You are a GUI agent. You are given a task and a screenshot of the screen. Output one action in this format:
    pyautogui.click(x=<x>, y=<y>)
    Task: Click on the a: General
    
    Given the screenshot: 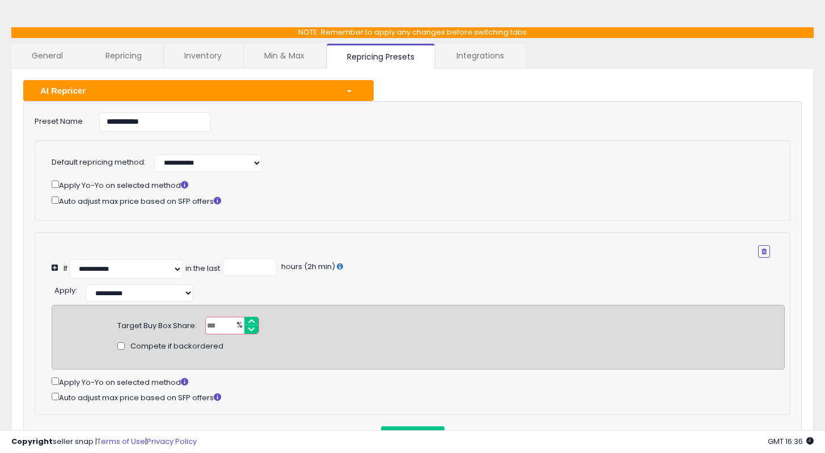 What is the action you would take?
    pyautogui.click(x=48, y=56)
    